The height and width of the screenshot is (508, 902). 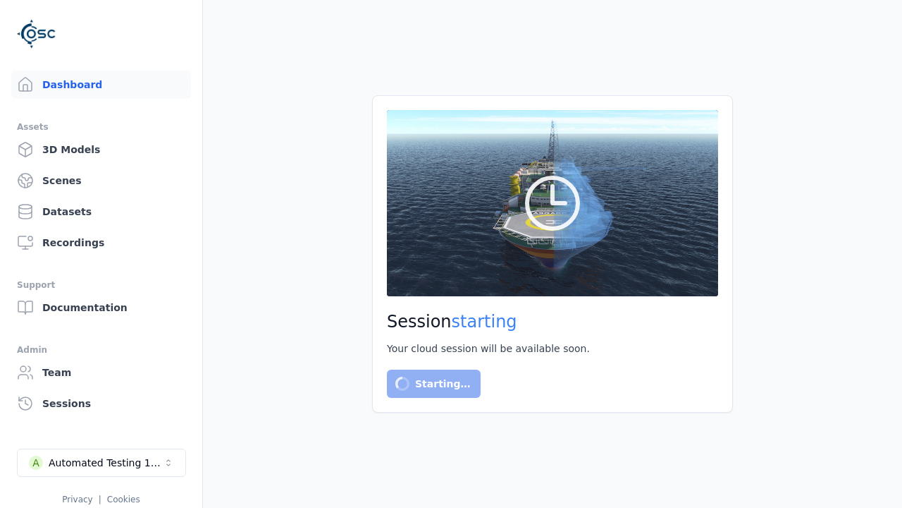 I want to click on button: Starting…, so click(x=434, y=384).